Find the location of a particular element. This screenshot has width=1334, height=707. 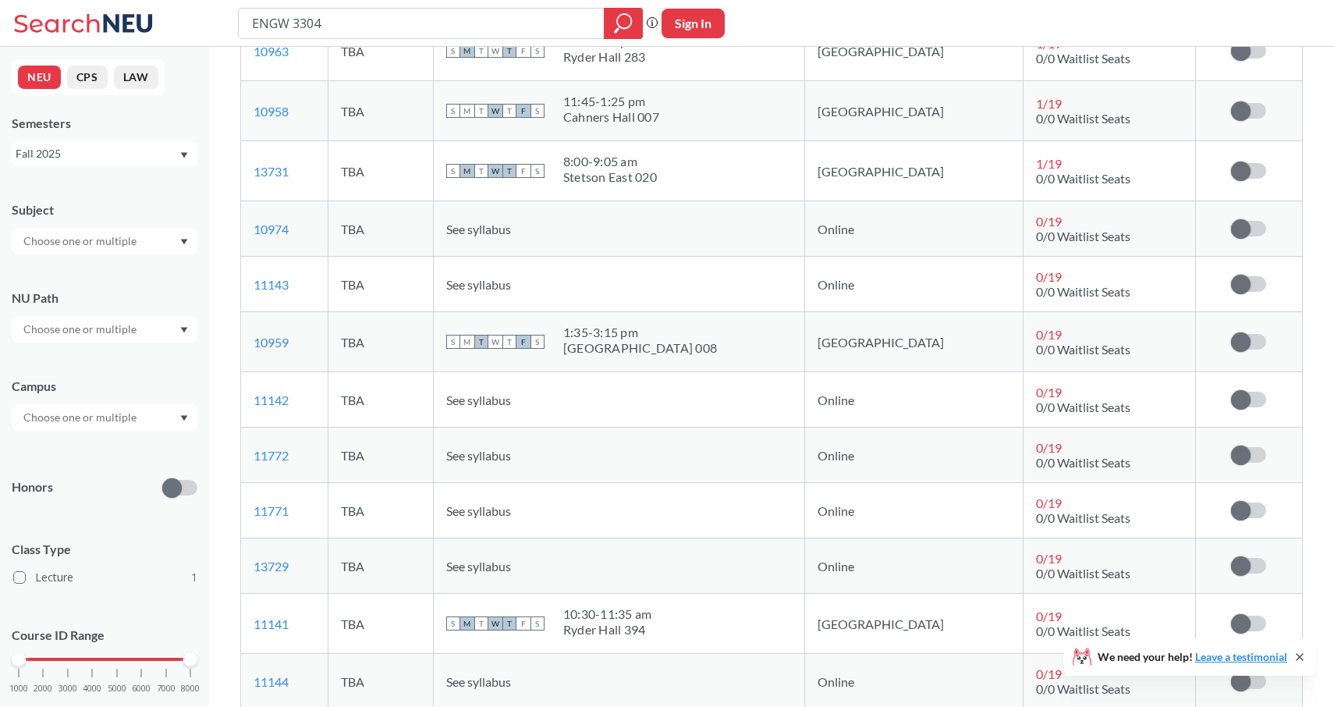

div: Fall 2025 is located at coordinates (97, 154).